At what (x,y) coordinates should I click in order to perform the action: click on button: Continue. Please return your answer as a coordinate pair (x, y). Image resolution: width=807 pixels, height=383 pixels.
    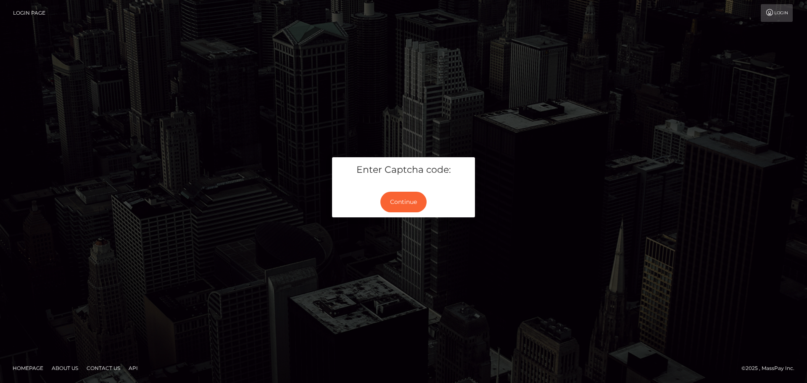
    Looking at the image, I should click on (403, 202).